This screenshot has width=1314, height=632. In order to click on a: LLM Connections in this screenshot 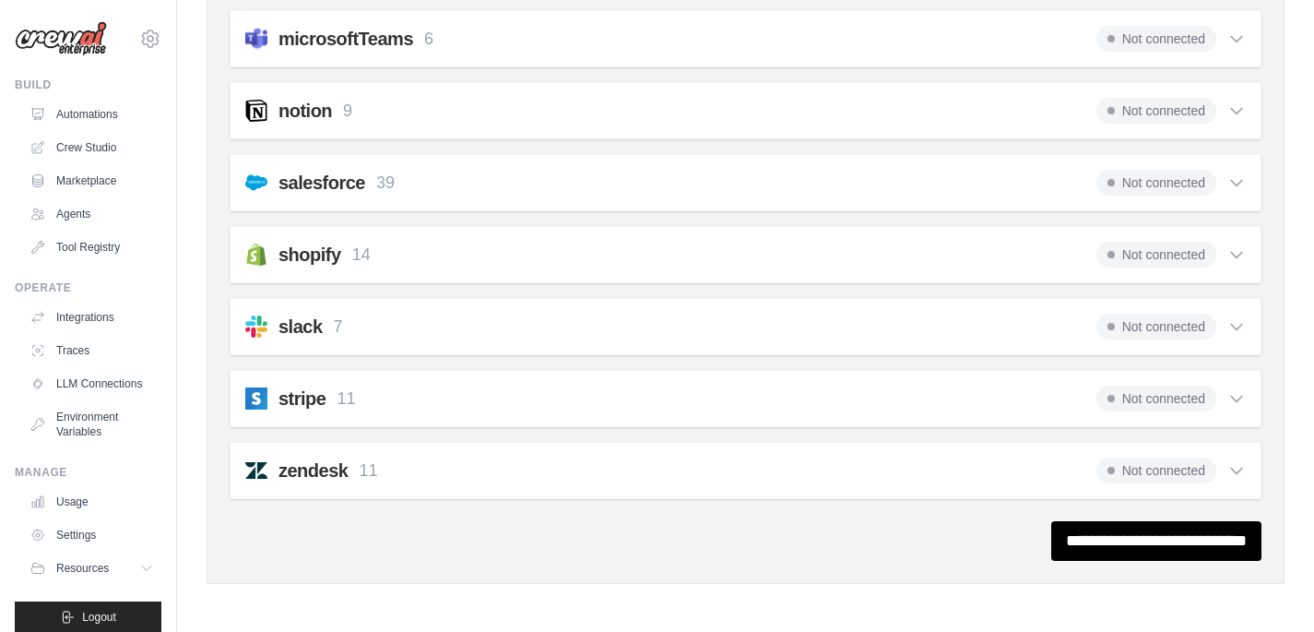, I will do `click(91, 384)`.